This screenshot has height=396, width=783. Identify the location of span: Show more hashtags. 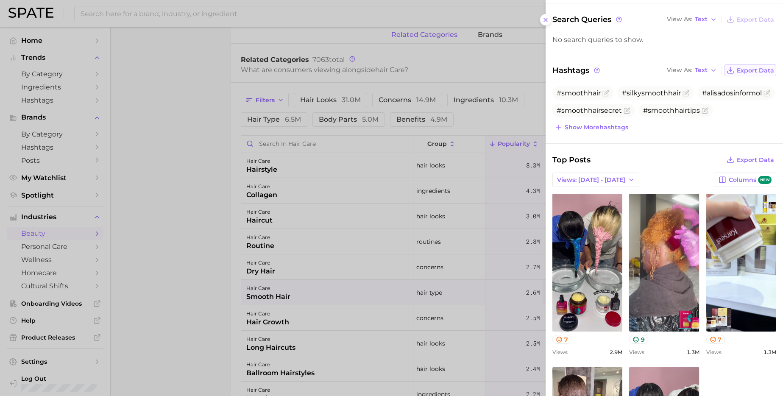
(597, 127).